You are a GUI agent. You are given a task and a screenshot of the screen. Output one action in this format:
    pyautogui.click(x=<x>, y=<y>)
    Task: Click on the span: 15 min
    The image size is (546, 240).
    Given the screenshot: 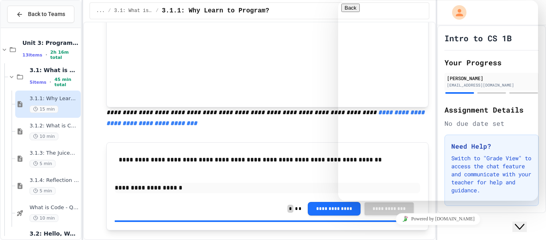 What is the action you would take?
    pyautogui.click(x=44, y=109)
    